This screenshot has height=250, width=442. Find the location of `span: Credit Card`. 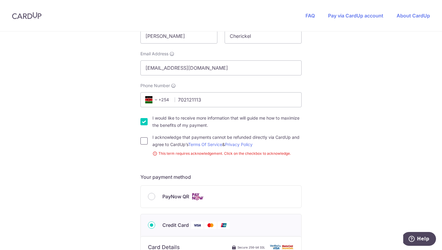

span: Credit Card is located at coordinates (175, 225).